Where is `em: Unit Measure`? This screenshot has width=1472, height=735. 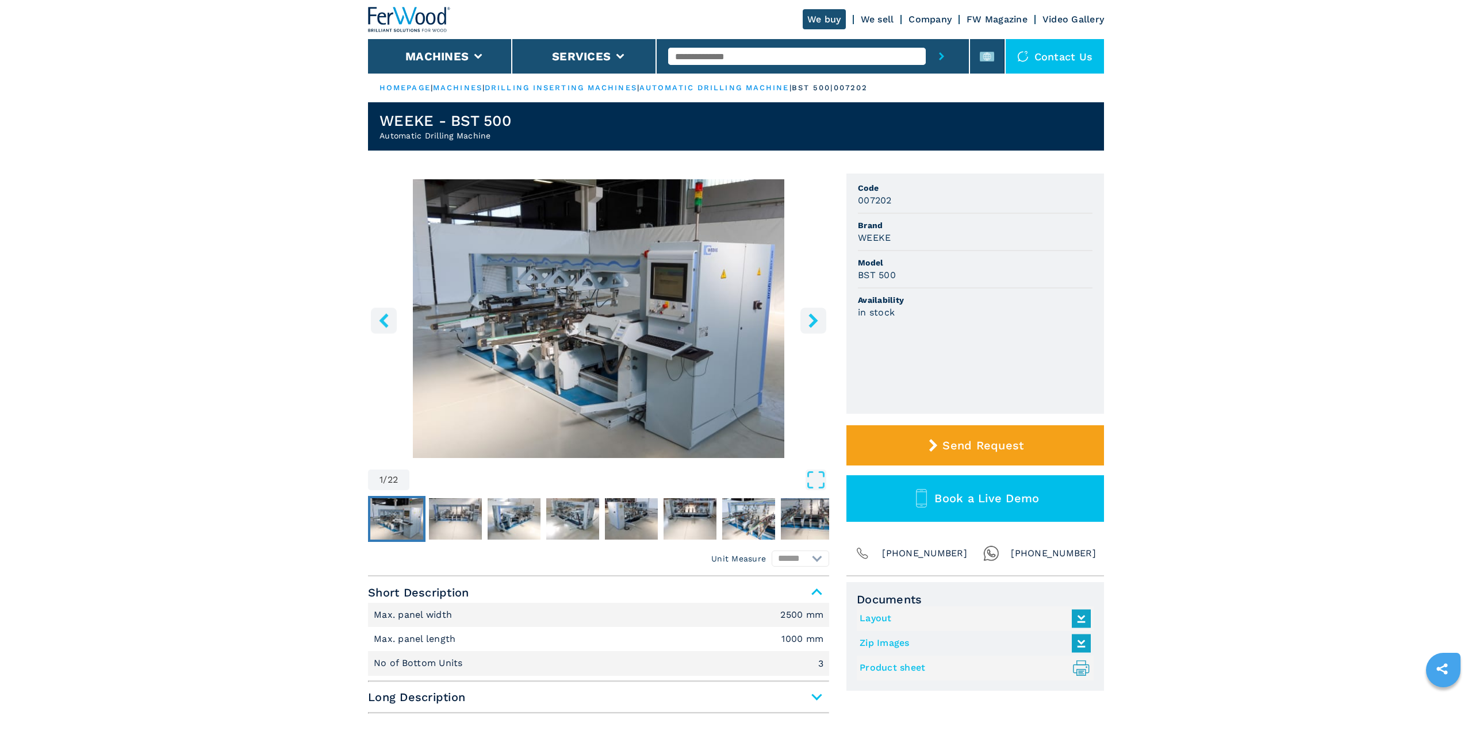 em: Unit Measure is located at coordinates (738, 559).